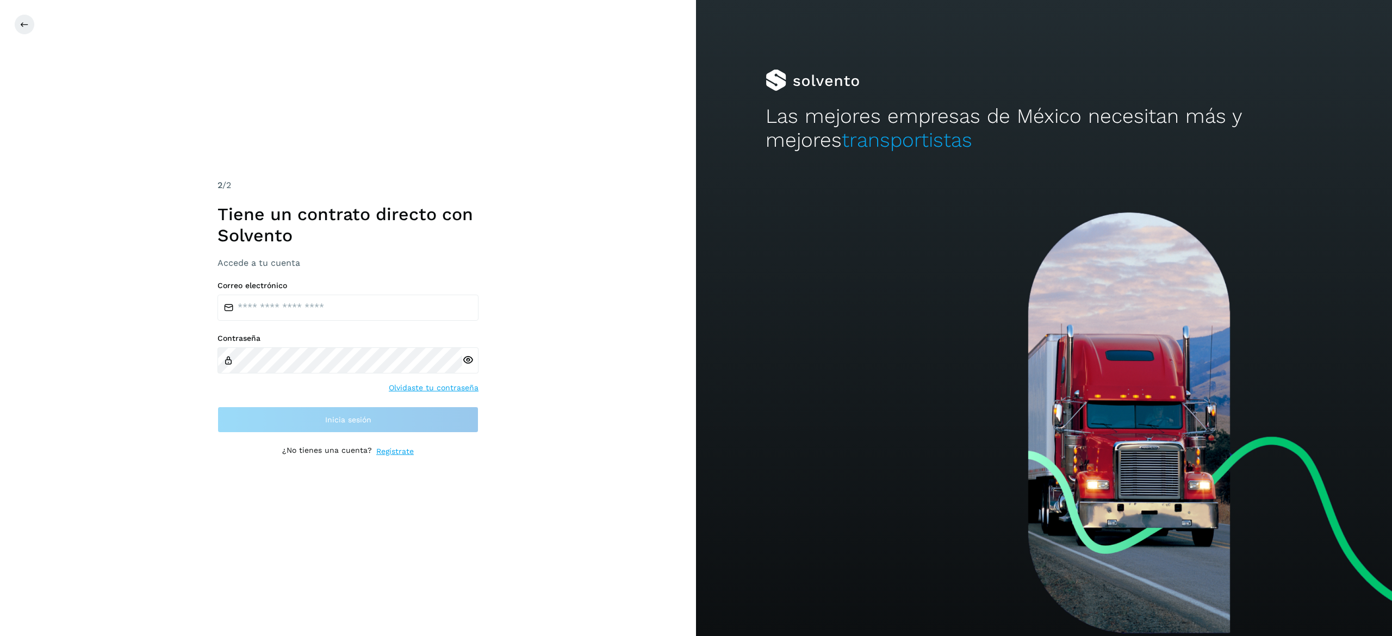 The image size is (1392, 636). I want to click on label: Correo electrónico, so click(348, 285).